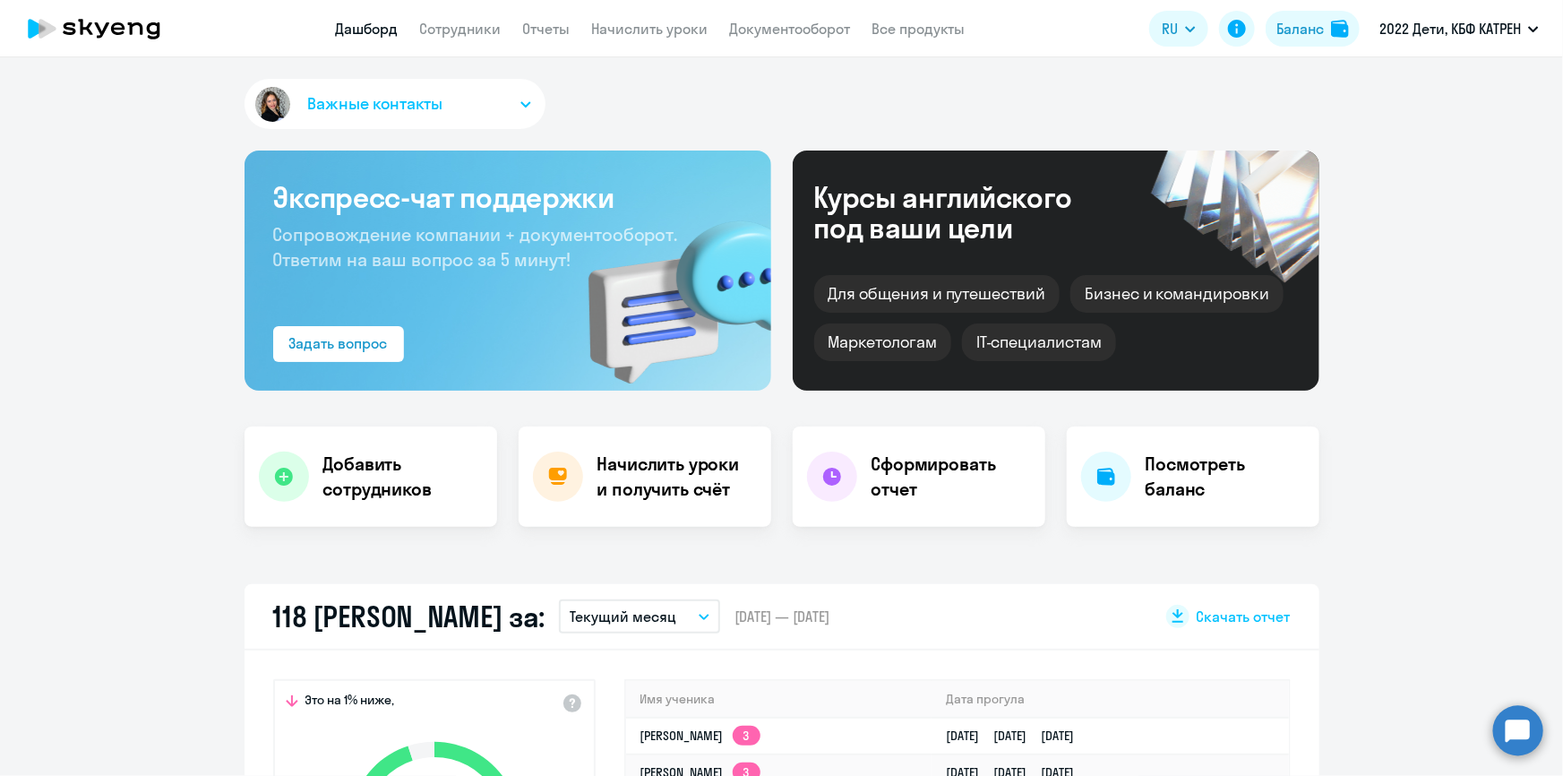 This screenshot has height=776, width=1563. I want to click on div: Маркетологам, so click(882, 342).